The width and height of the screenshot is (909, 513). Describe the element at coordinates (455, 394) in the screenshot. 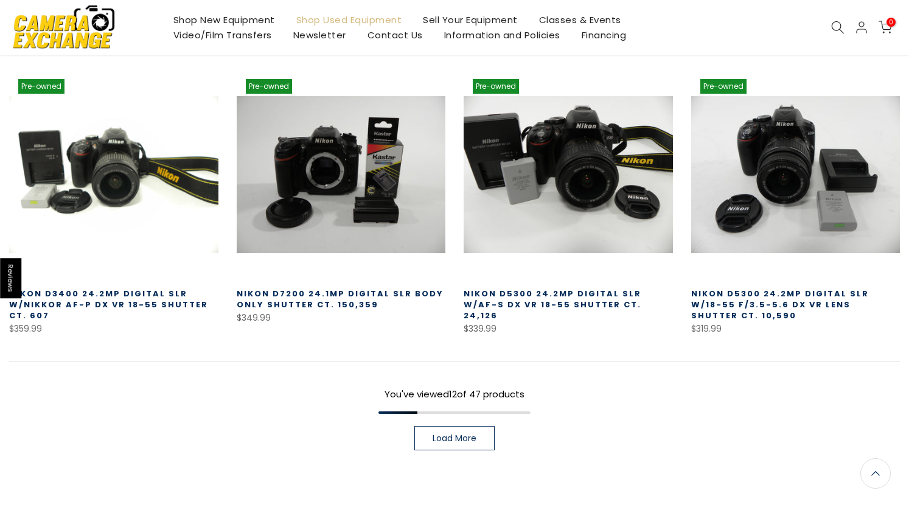

I see `span: You've viewed of 47 products` at that location.